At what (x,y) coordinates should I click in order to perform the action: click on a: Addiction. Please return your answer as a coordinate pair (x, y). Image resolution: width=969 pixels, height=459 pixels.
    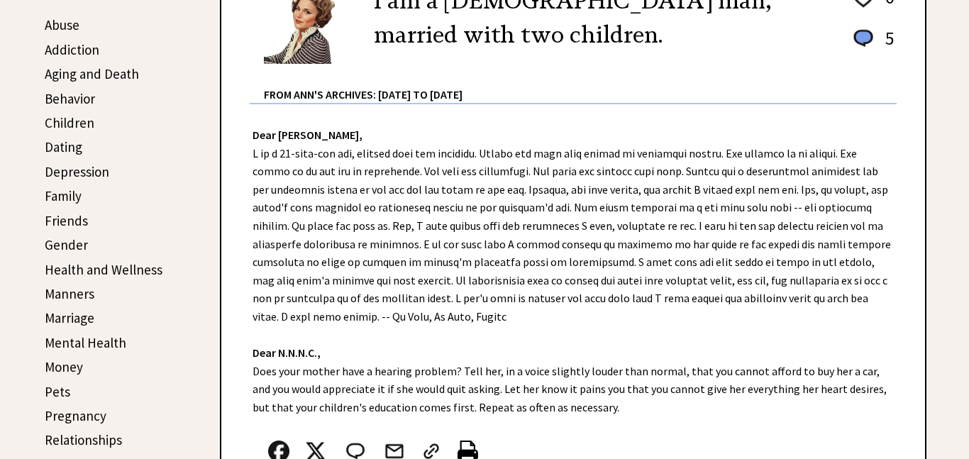
    Looking at the image, I should click on (72, 50).